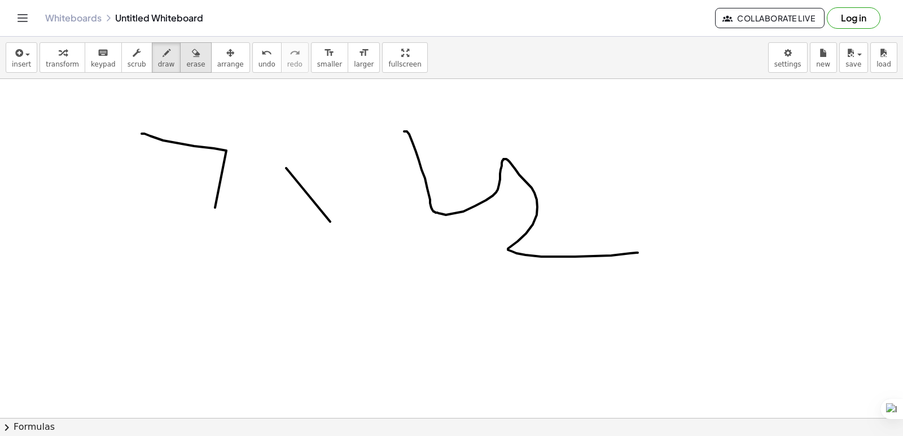 The image size is (903, 436). I want to click on span: transform, so click(62, 64).